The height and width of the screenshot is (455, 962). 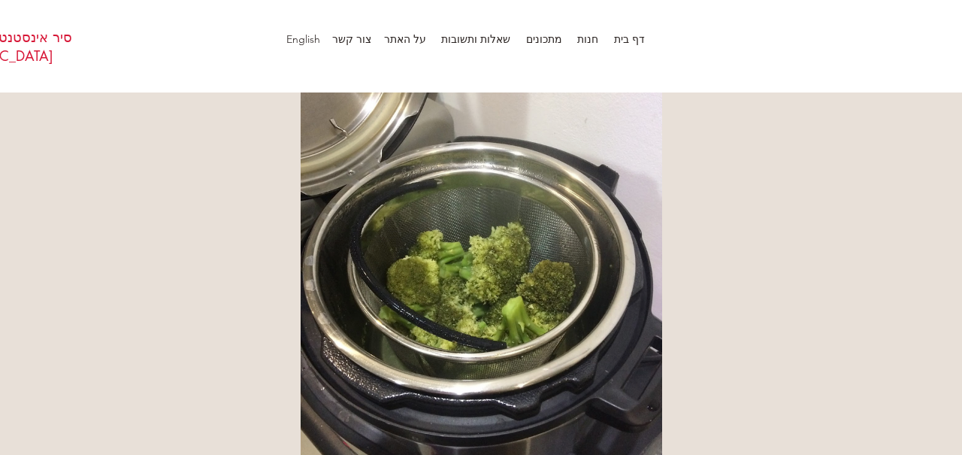 What do you see at coordinates (588, 39) in the screenshot?
I see `p: חנות` at bounding box center [588, 39].